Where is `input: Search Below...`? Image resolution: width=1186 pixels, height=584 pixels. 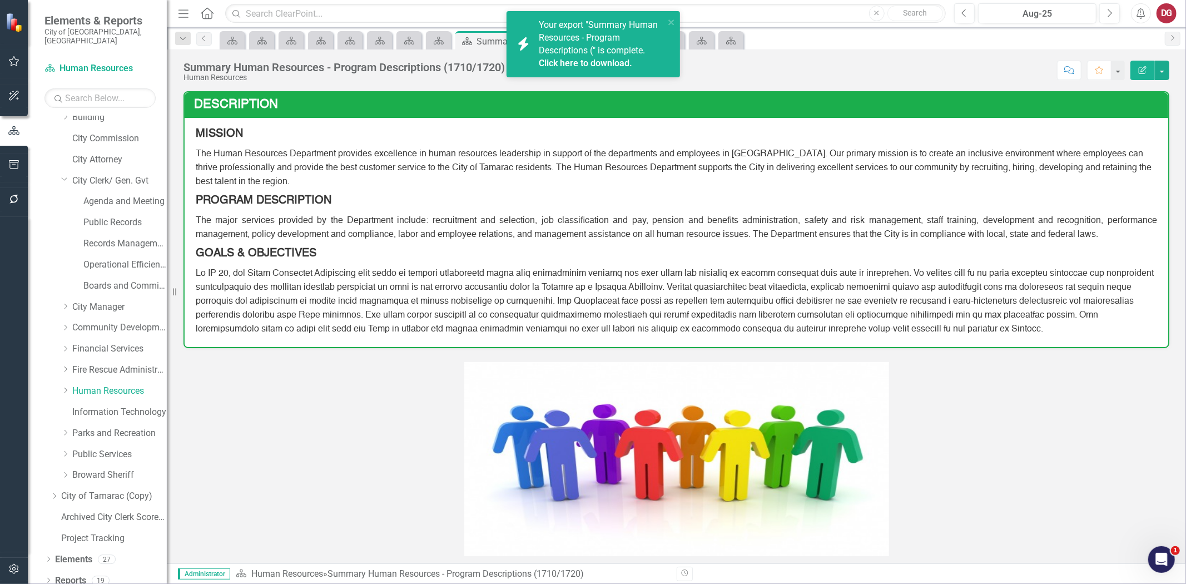 input: Search Below... is located at coordinates (100, 98).